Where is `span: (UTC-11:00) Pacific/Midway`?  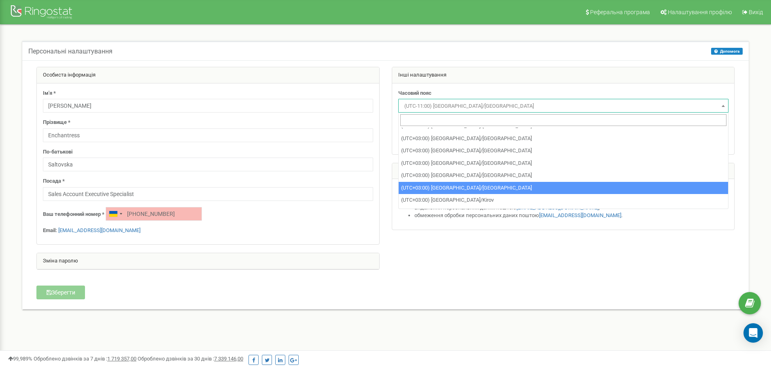
span: (UTC-11:00) Pacific/Midway is located at coordinates (563, 106).